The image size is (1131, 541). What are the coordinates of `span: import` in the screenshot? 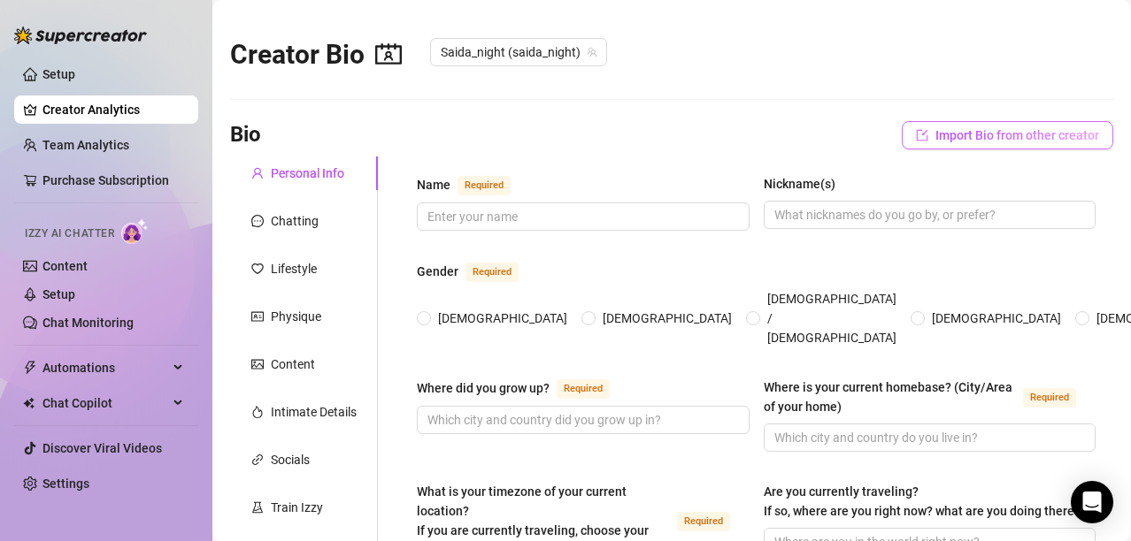 It's located at (922, 135).